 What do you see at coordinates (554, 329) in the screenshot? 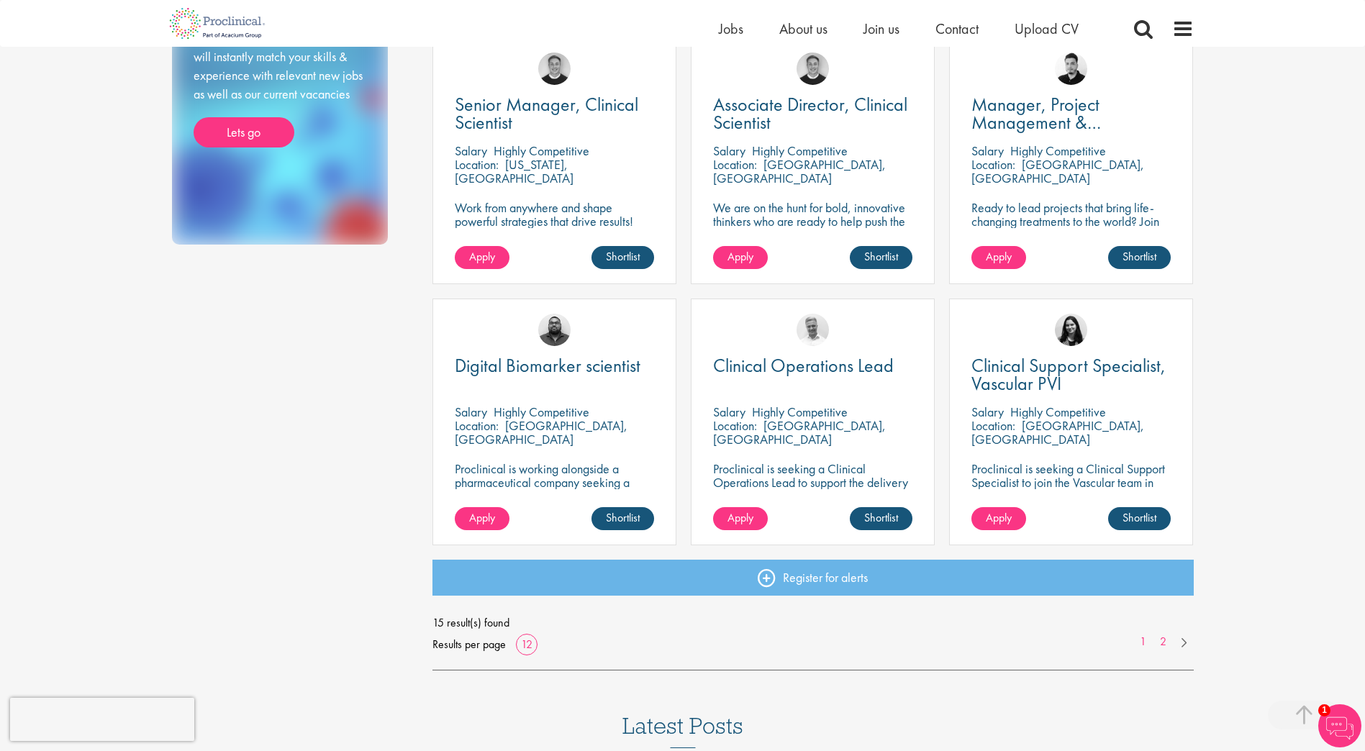
I see `a: Ashley Bennett` at bounding box center [554, 329].